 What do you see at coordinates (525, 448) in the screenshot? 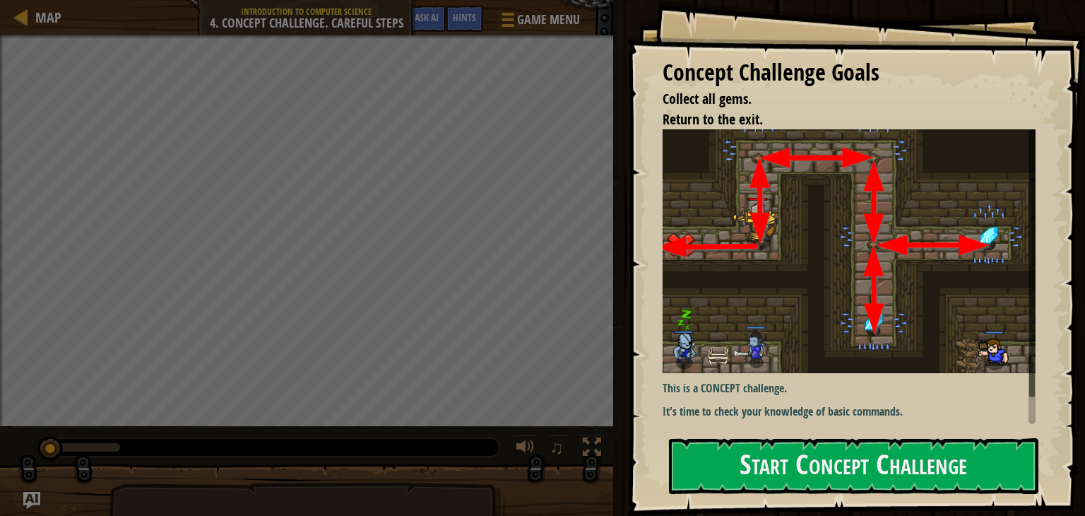
I see `button: Adjust volume` at bounding box center [525, 448].